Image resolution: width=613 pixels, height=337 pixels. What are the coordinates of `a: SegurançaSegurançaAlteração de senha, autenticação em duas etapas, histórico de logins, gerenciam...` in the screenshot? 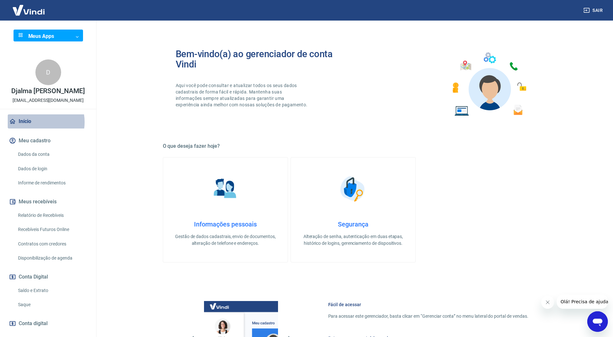 It's located at (353, 210).